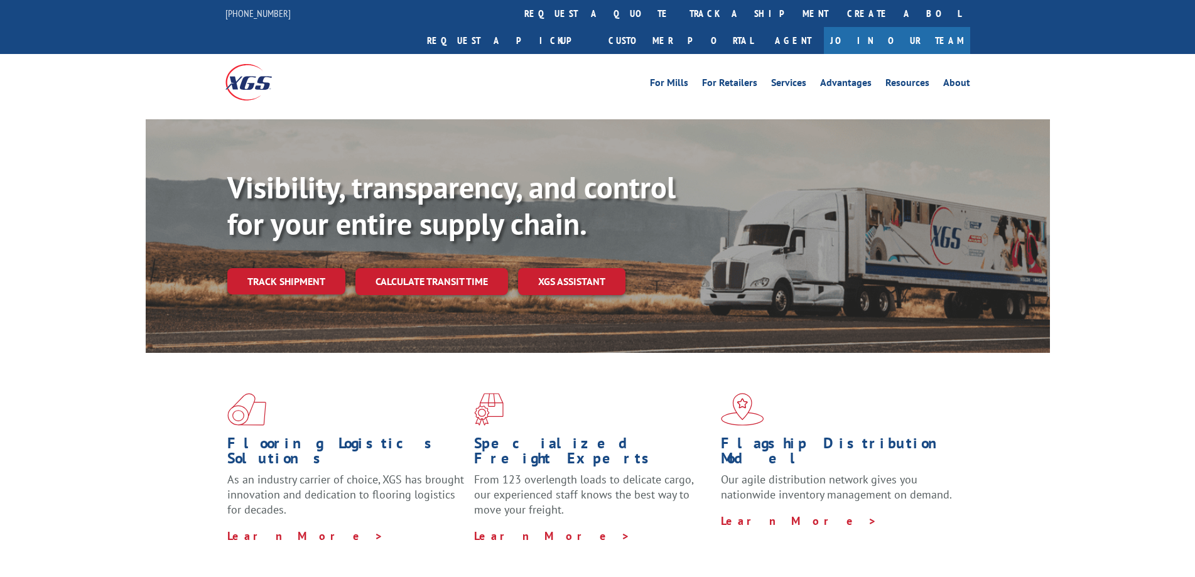  Describe the element at coordinates (345, 494) in the screenshot. I see `span: As an industry carrier of choice, XGS has brought innovation and dedication to flooring logistics...` at that location.